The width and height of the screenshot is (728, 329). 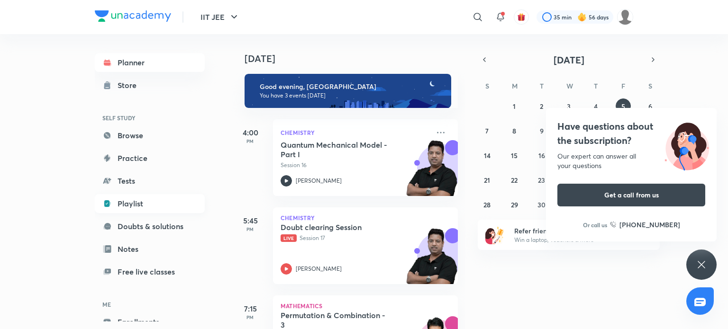 What do you see at coordinates (582, 17) in the screenshot?
I see `img: streak` at bounding box center [582, 17].